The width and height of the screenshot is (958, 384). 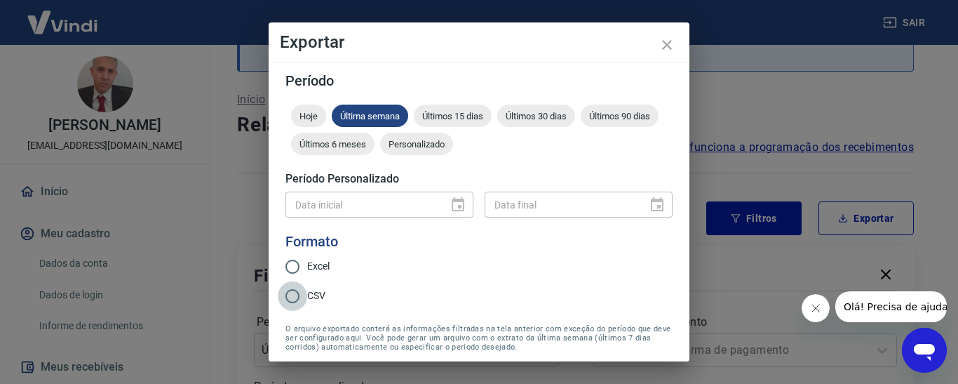 What do you see at coordinates (316, 295) in the screenshot?
I see `span: CSV` at bounding box center [316, 295].